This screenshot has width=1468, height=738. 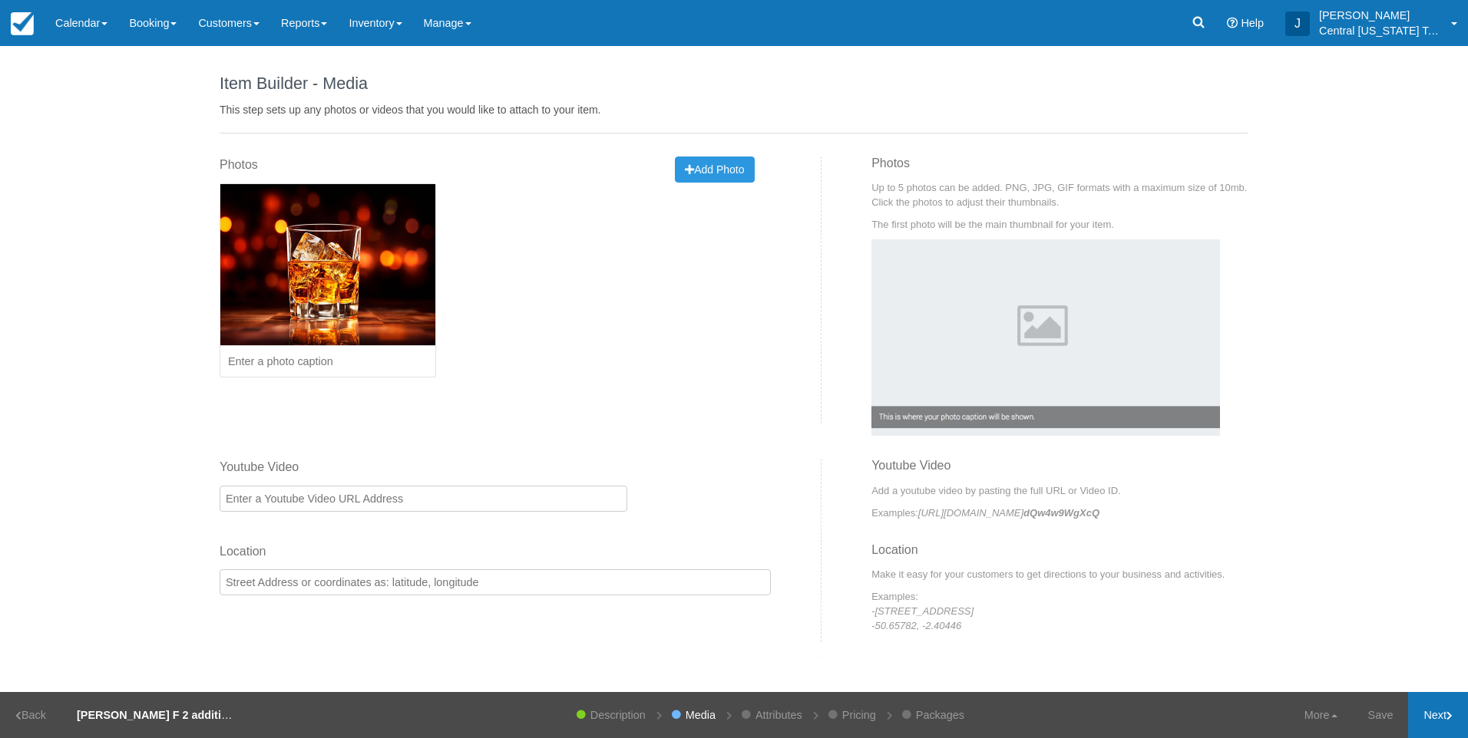 What do you see at coordinates (714, 170) in the screenshot?
I see `span: Add Photo` at bounding box center [714, 170].